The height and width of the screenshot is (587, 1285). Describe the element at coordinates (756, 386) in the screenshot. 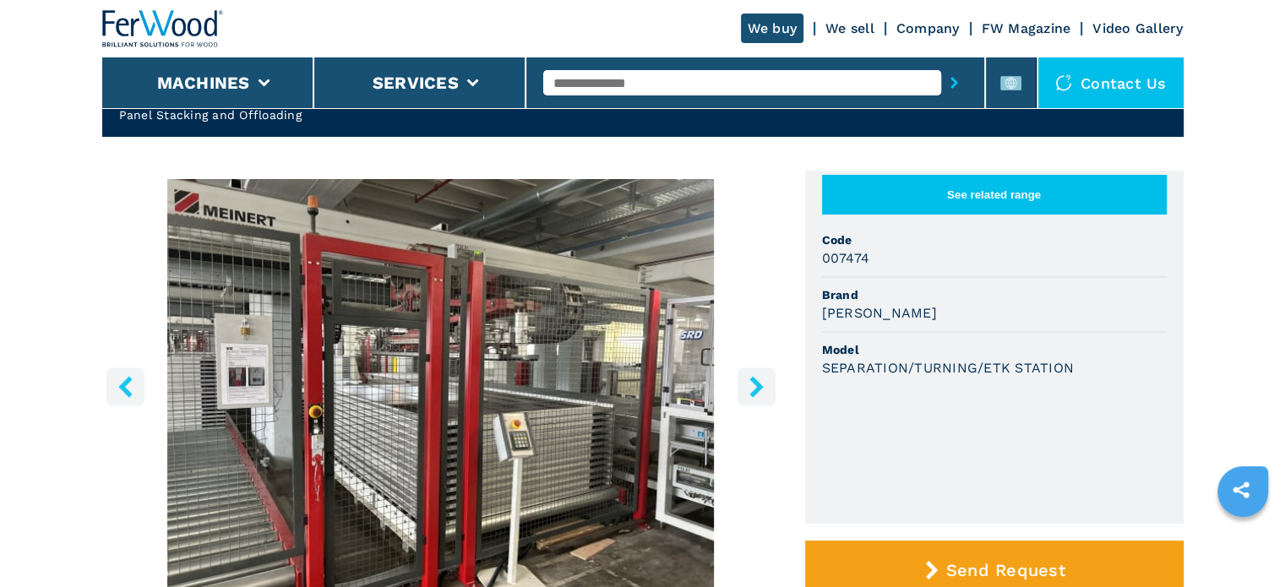

I see `button: right-button` at that location.